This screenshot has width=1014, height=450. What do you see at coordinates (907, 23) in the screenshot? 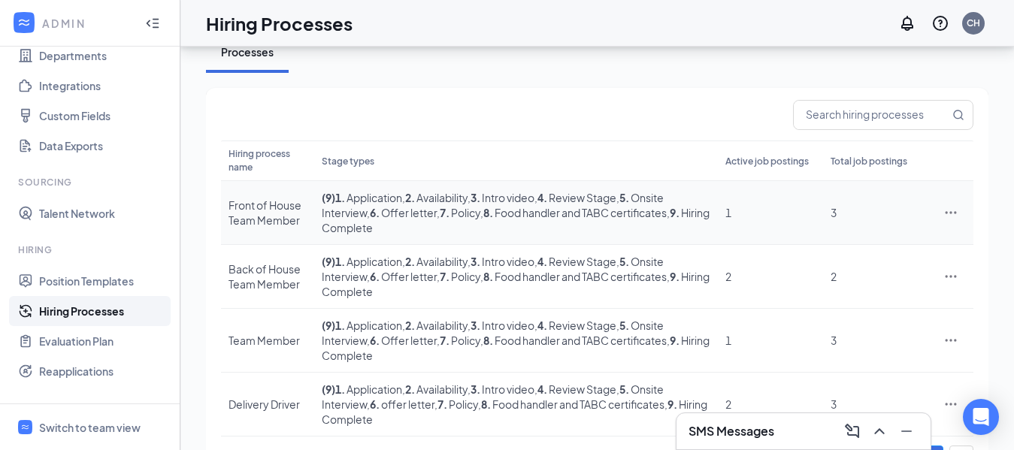
I see `svg: Notifications` at bounding box center [907, 23].